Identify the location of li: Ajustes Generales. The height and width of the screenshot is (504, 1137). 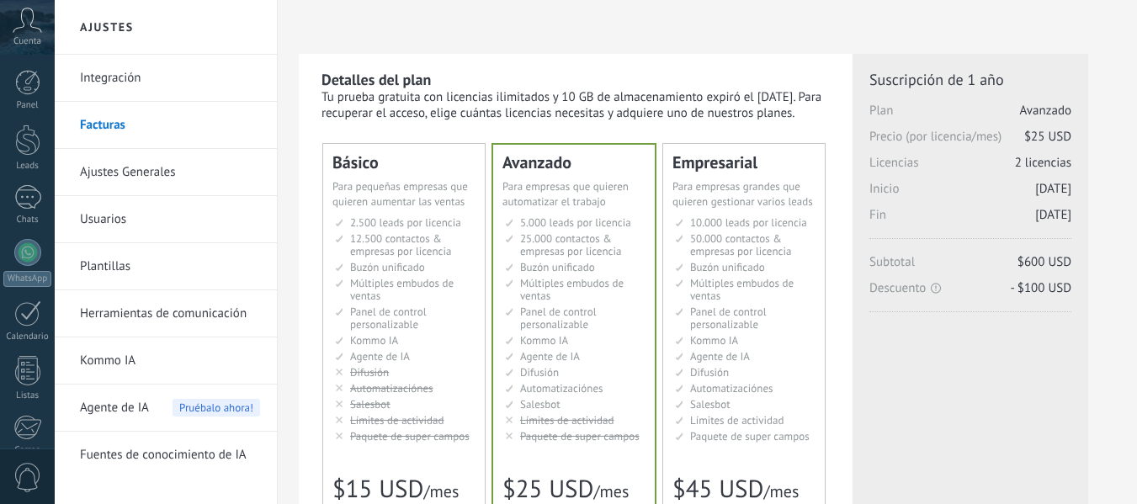
(166, 173).